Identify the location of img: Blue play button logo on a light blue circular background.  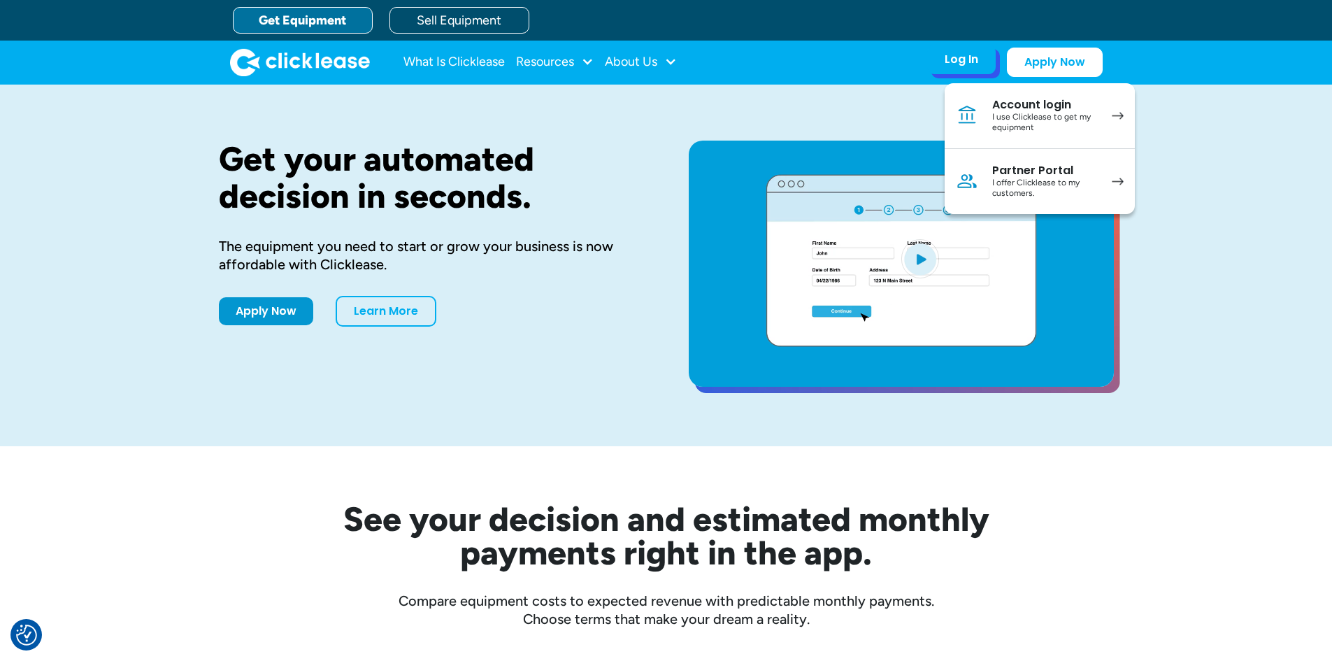
(920, 259).